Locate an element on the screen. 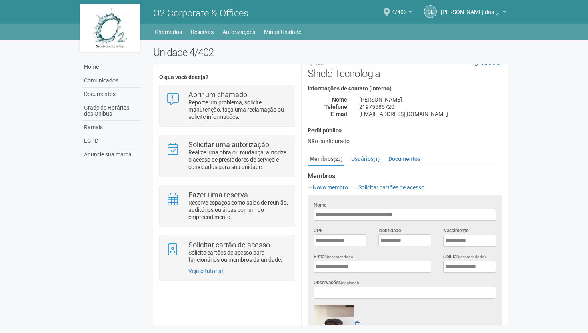 This screenshot has height=333, width=588. a: Fazer uma reserva Reserve espaços como salas de reunião, auditórios ou áreas comum do empreendime... is located at coordinates (227, 205).